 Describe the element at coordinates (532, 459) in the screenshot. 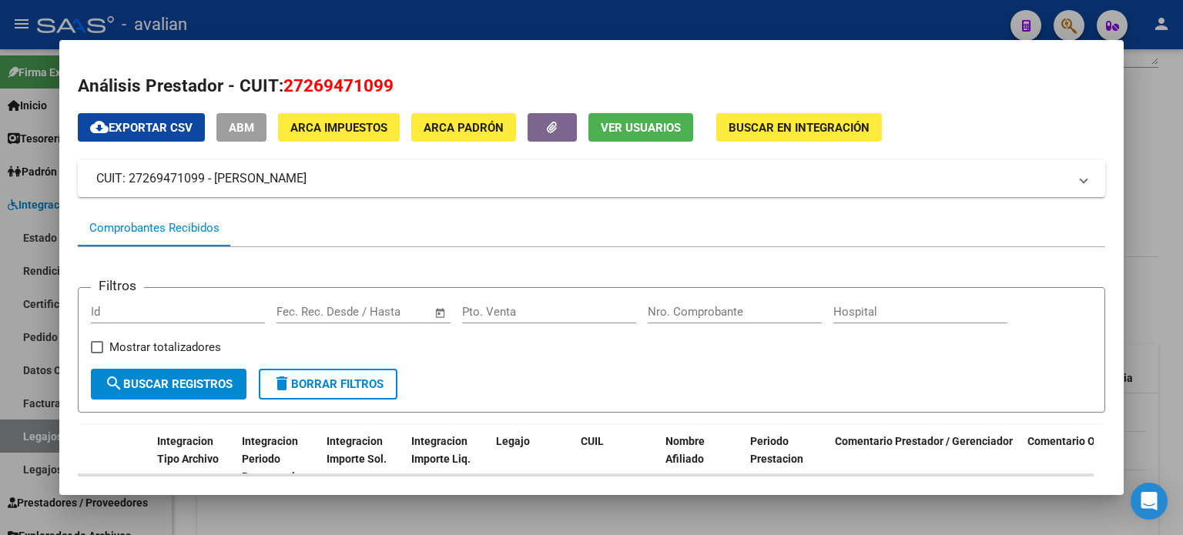

I see `datatable-header-cell: Legajo` at that location.